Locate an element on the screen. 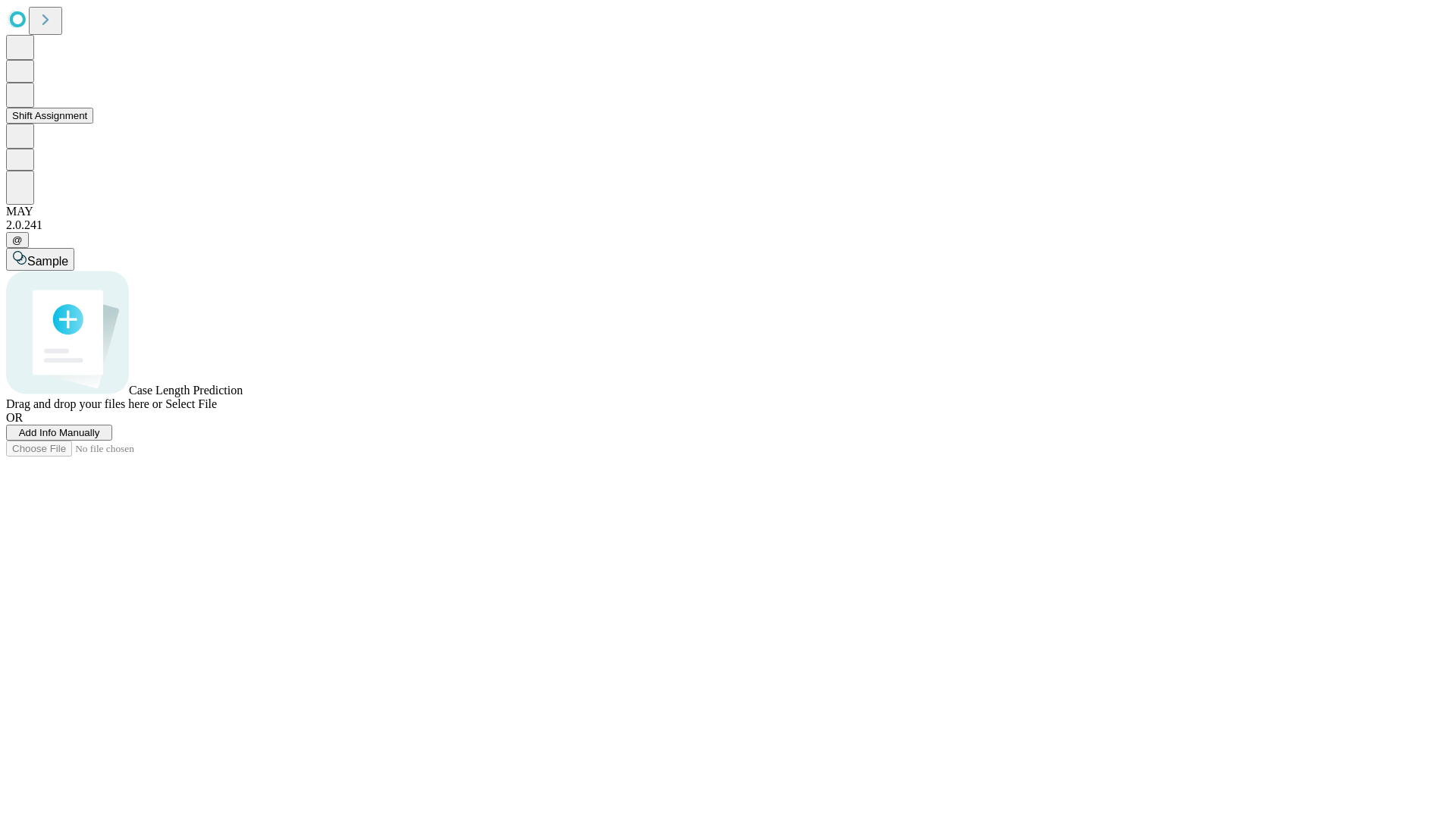 The height and width of the screenshot is (819, 1456). span: Case Length Prediction is located at coordinates (185, 390).